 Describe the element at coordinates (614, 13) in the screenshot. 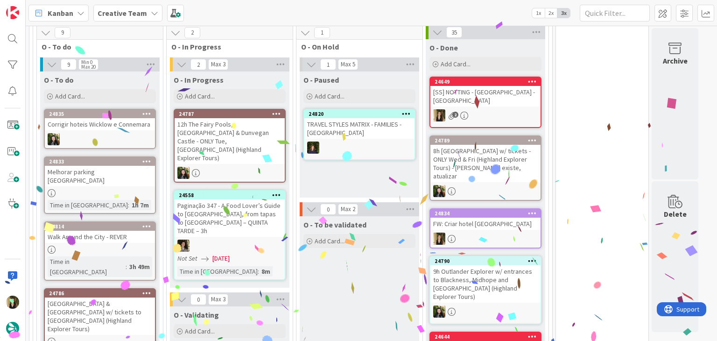

I see `input: Quick Filter...` at that location.